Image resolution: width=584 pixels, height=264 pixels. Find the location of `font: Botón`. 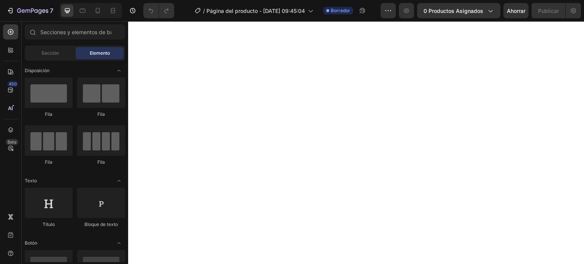

font: Botón is located at coordinates (31, 243).